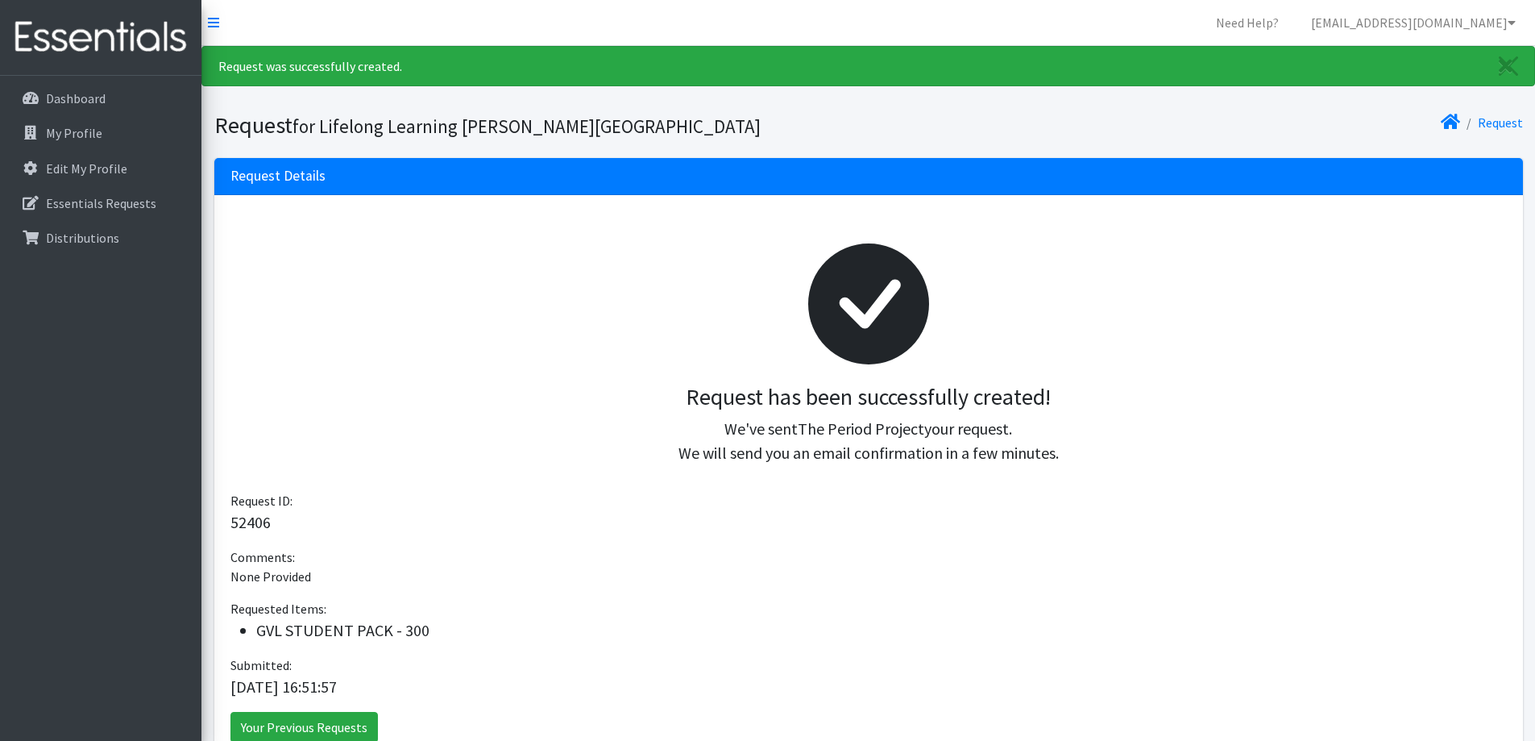 This screenshot has width=1535, height=741. Describe the element at coordinates (101, 37) in the screenshot. I see `img: HumanEssentials` at that location.